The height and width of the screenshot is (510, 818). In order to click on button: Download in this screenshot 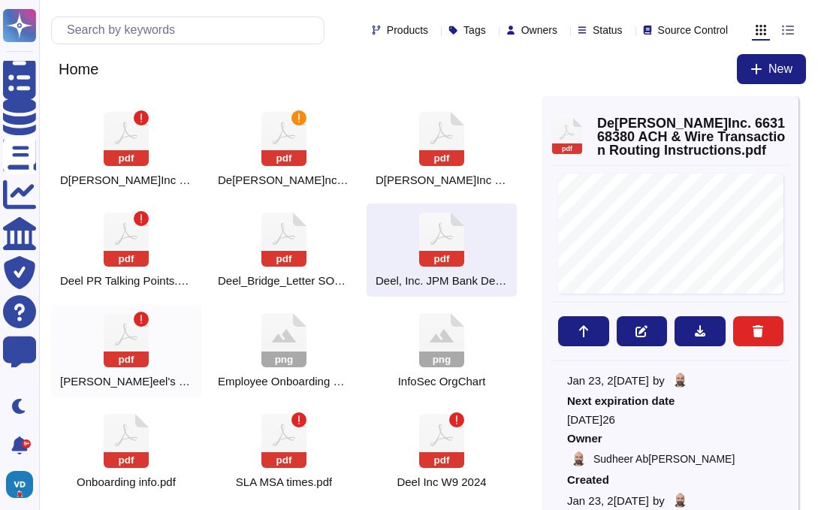, I will do `click(700, 331)`.